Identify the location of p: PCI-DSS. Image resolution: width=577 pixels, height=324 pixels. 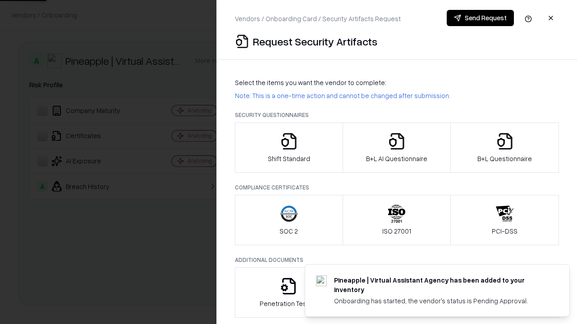
(504, 231).